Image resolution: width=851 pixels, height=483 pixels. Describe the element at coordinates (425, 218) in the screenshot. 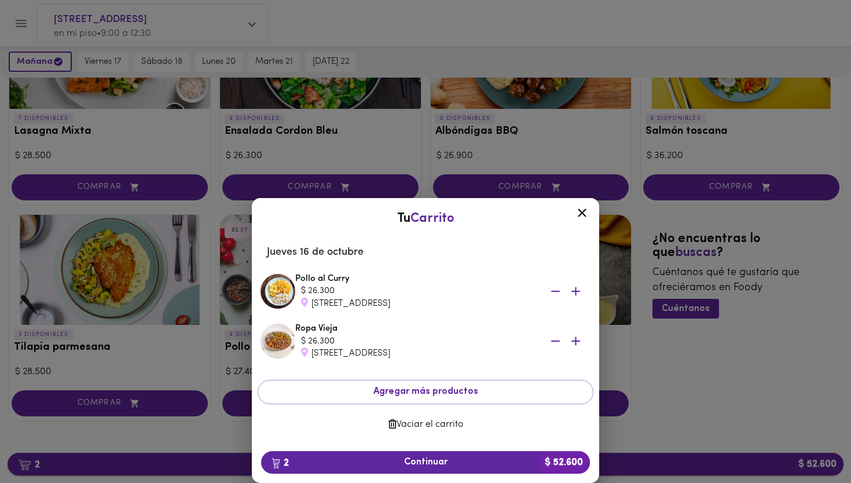

I see `div: Tu` at that location.